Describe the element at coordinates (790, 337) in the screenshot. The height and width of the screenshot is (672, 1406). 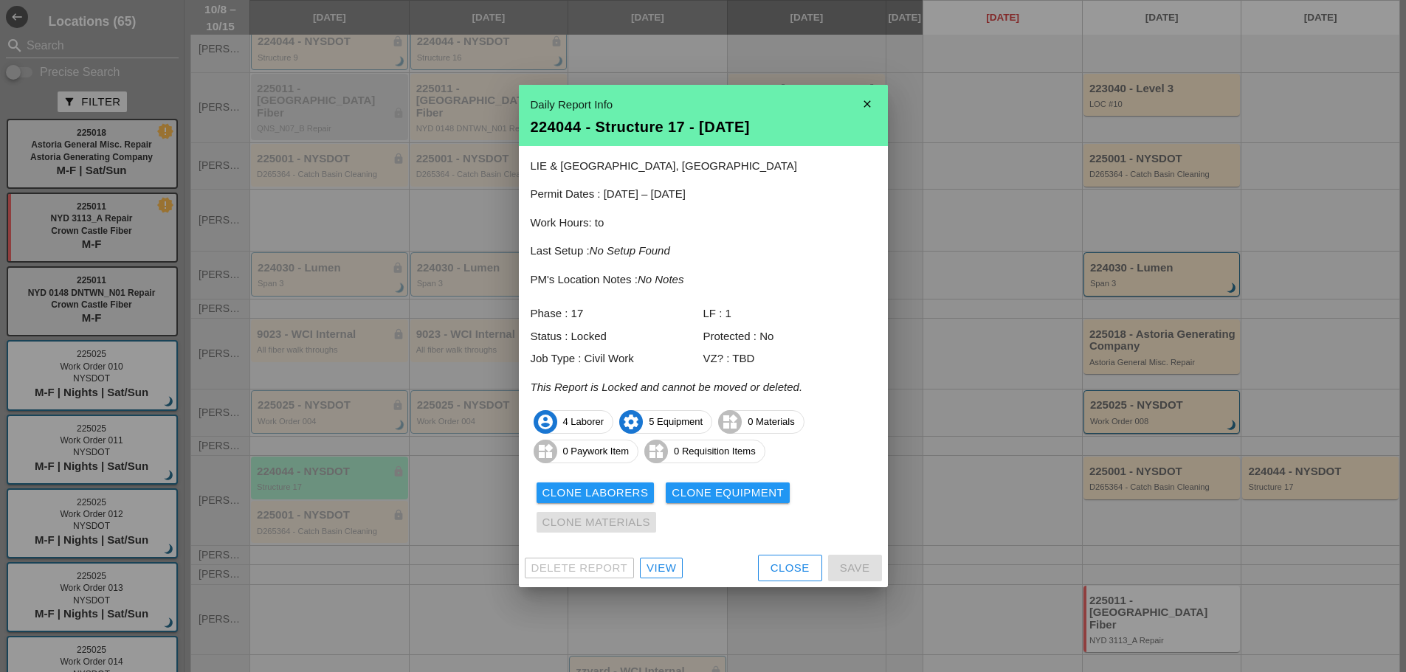
I see `div: Protected : No` at that location.